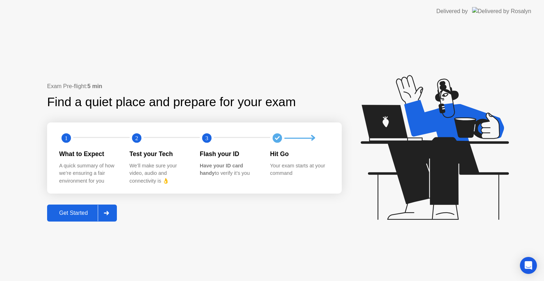 This screenshot has height=281, width=544. I want to click on div: Delivered by, so click(452, 11).